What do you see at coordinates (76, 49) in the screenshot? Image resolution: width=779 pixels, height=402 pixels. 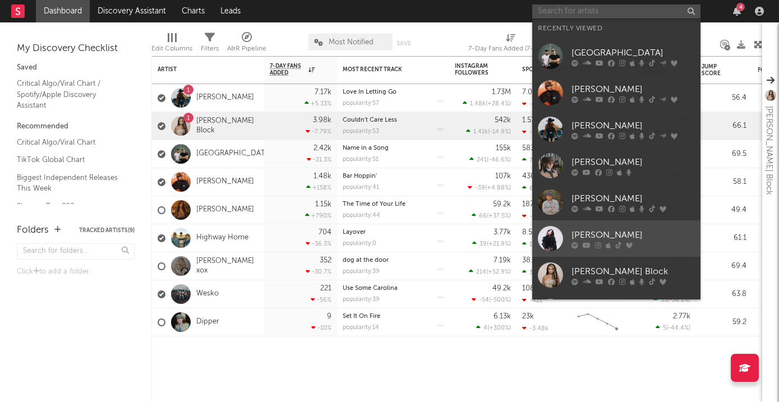 I see `div: My Discovery Checklist` at bounding box center [76, 49].